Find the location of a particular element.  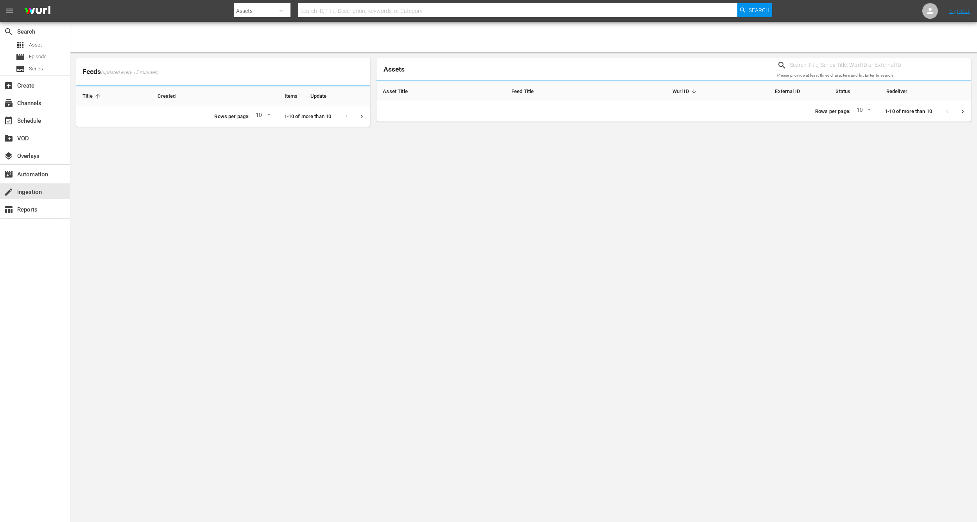

th: Items is located at coordinates (274, 96).